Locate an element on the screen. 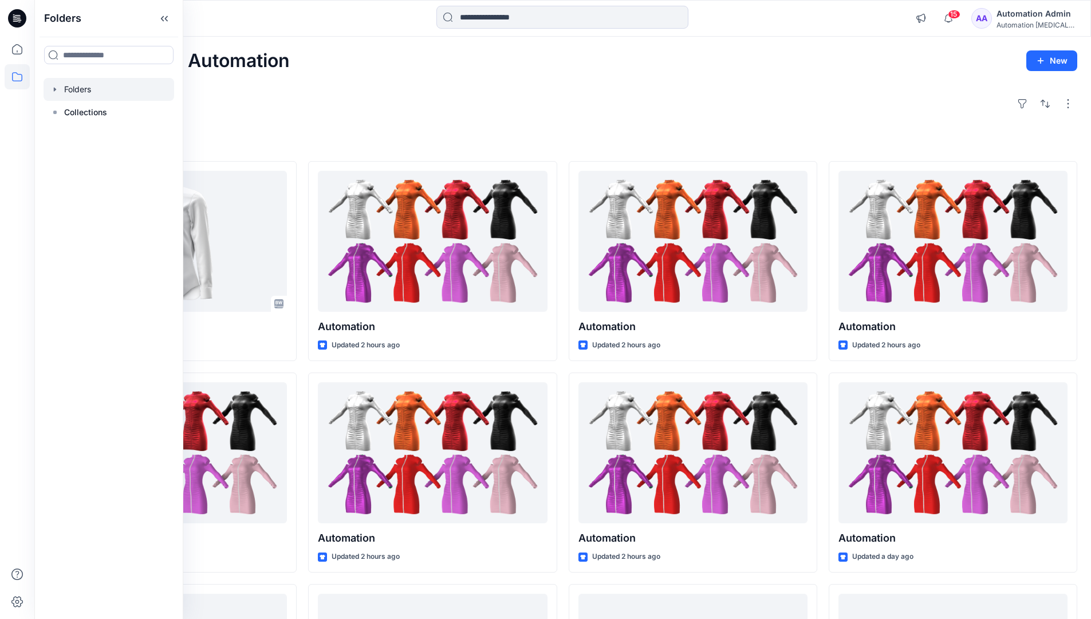 The width and height of the screenshot is (1091, 619). h4: Styles is located at coordinates (562, 143).